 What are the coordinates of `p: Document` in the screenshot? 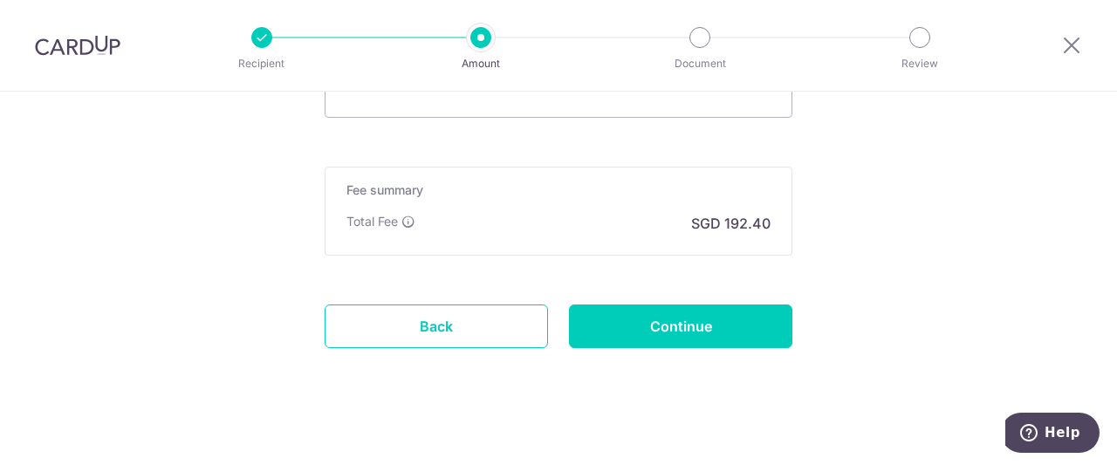 It's located at (700, 64).